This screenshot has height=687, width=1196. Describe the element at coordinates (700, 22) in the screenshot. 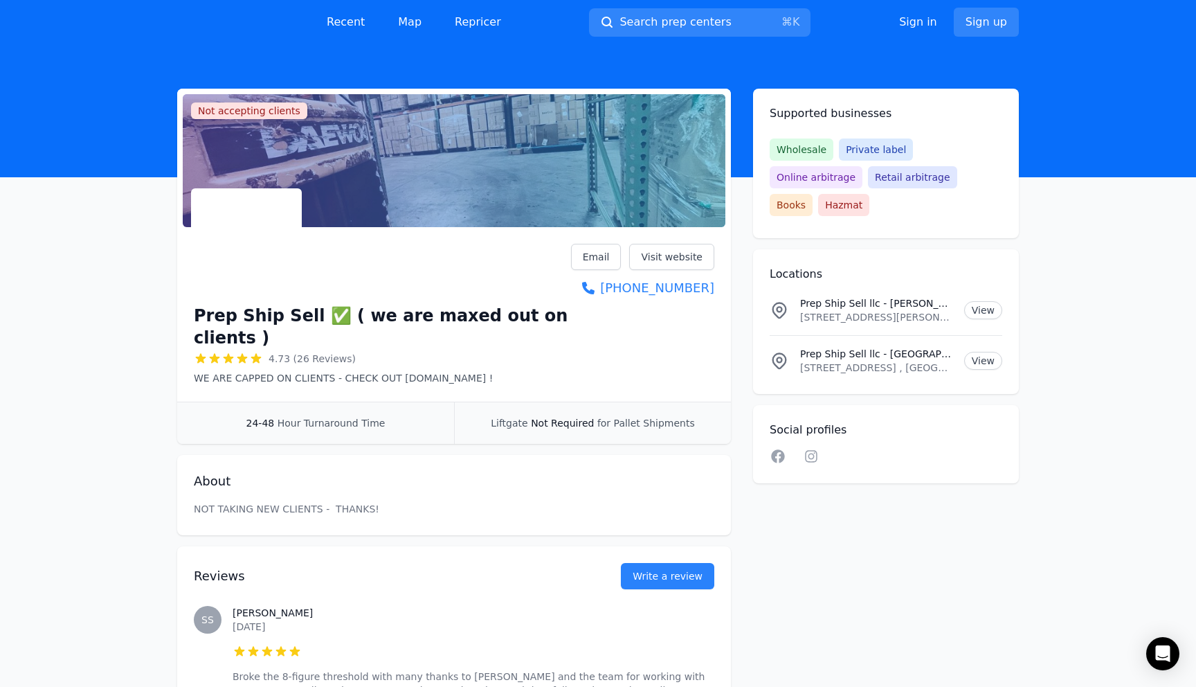

I see `button: Search prep centers⌘K` at that location.